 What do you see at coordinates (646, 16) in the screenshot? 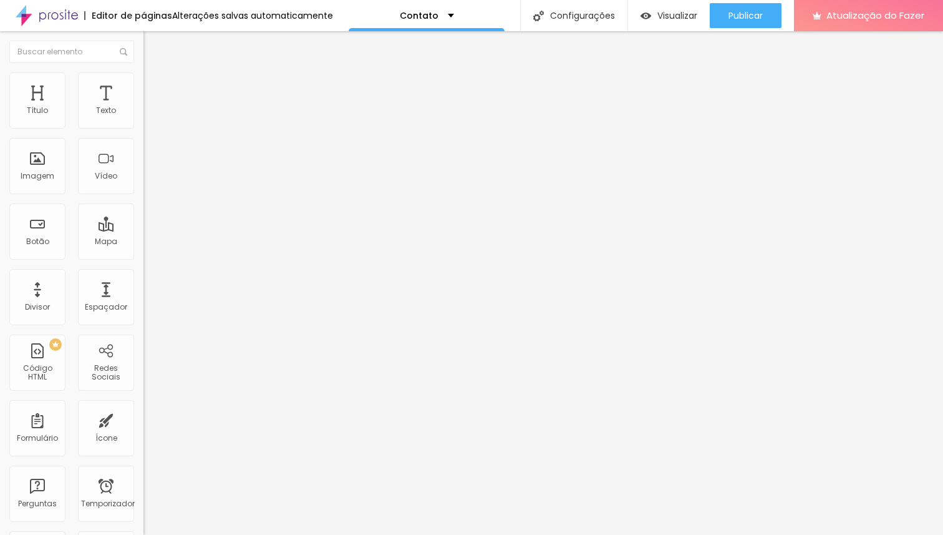
I see `img: view-1.svg` at bounding box center [646, 16].